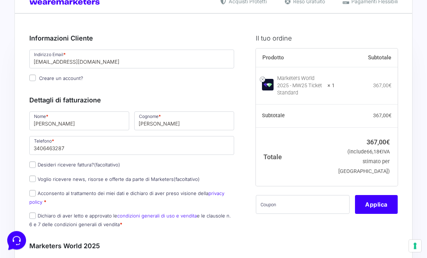  I want to click on input: Cerca un articolo..., so click(67, 109).